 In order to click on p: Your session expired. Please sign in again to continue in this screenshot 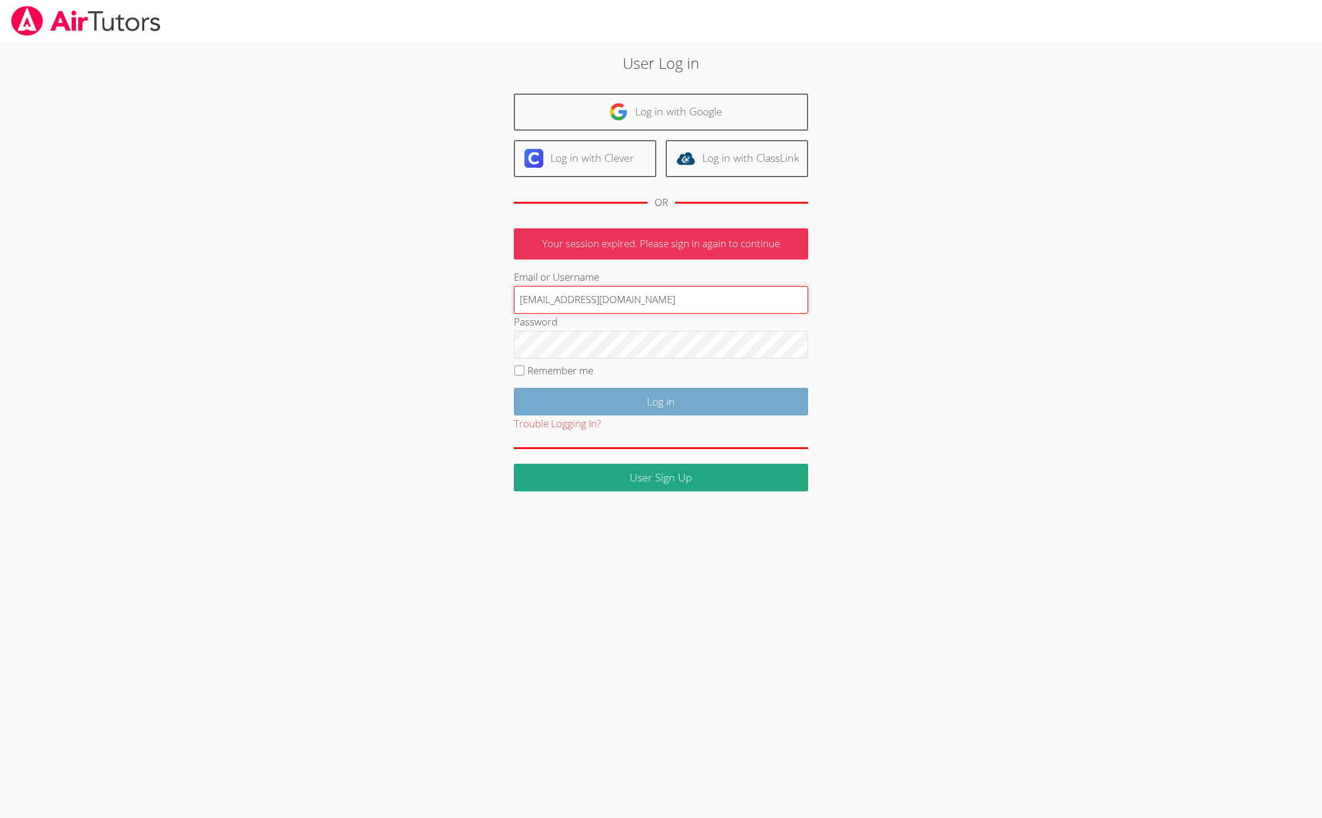, I will do `click(661, 244)`.